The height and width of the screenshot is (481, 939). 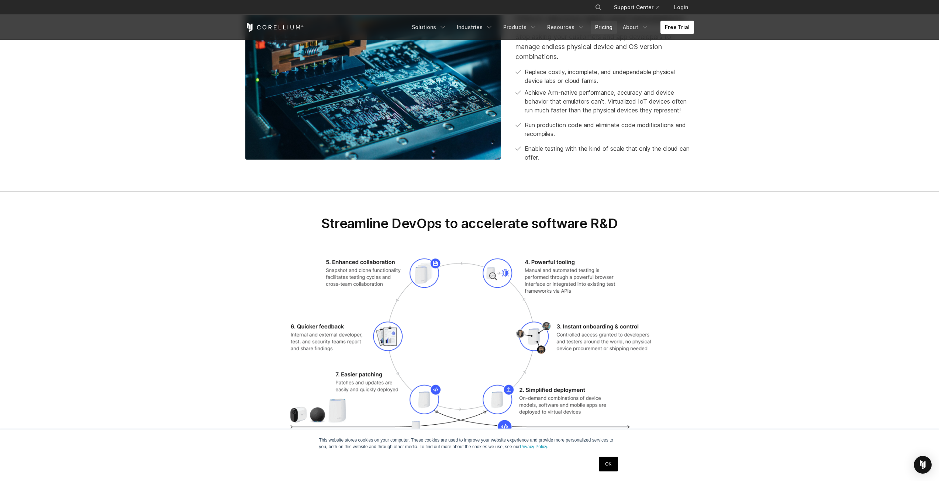 I want to click on button: Search, so click(x=598, y=7).